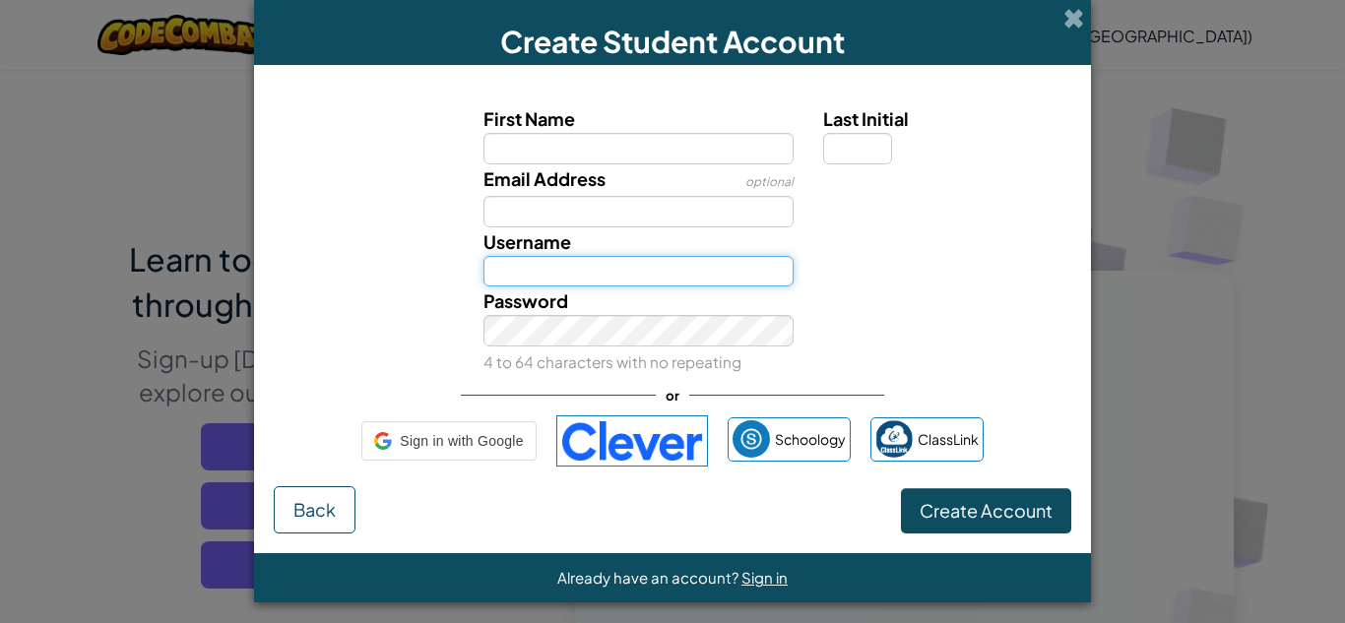 This screenshot has height=623, width=1345. I want to click on img: schoology.png, so click(751, 439).